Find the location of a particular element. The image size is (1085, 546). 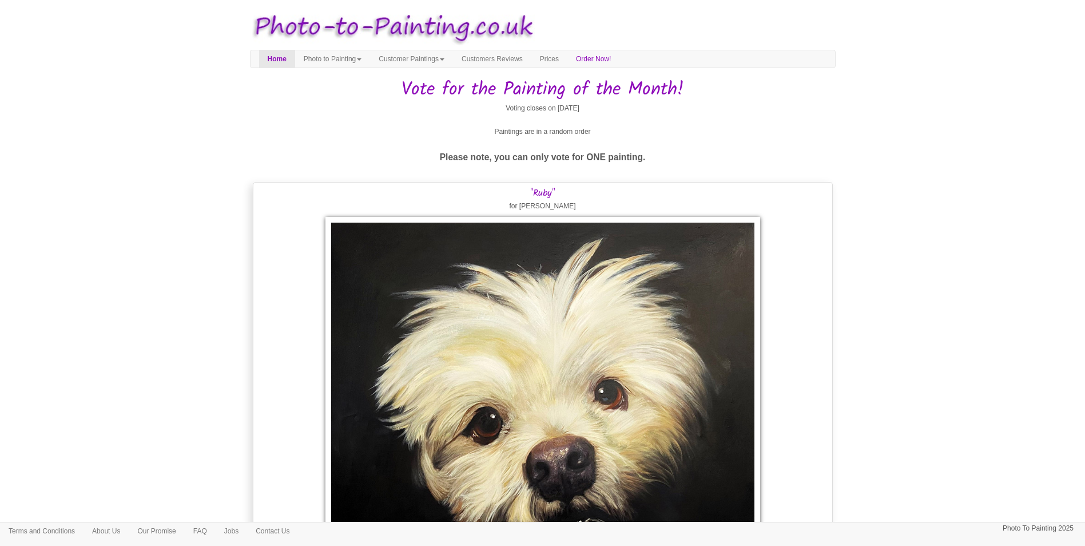

a: Our Promise is located at coordinates (156, 531).